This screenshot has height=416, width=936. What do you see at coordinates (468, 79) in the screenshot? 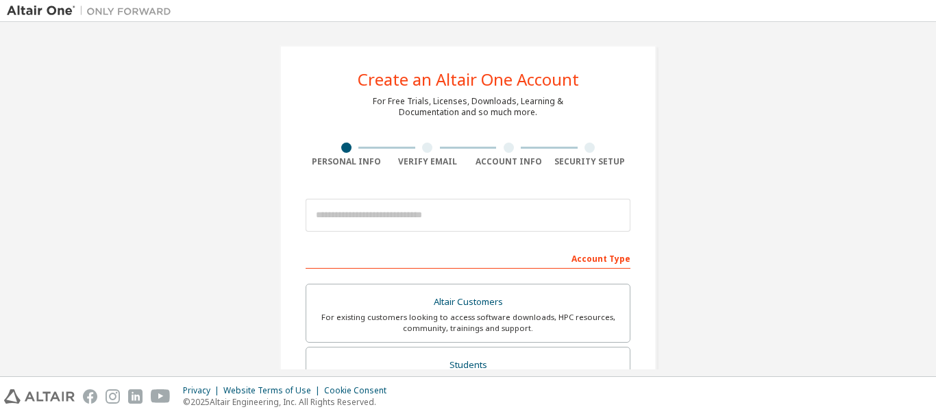
I see `div: Create an Altair One Account` at bounding box center [468, 79].